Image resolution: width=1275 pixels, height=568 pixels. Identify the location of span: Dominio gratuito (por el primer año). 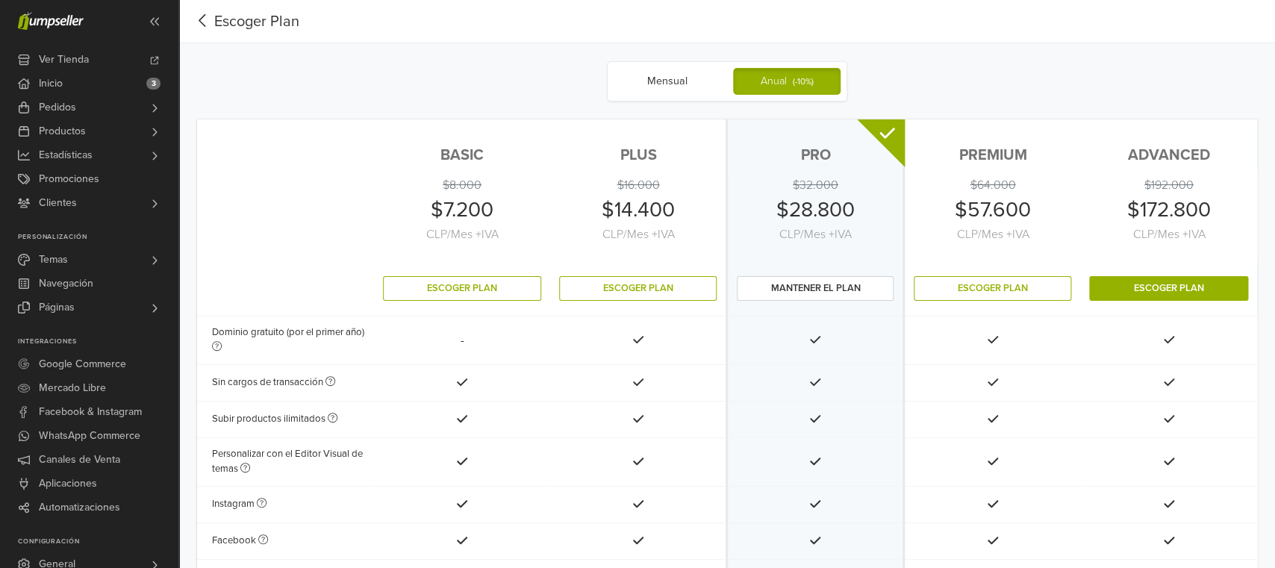
(288, 340).